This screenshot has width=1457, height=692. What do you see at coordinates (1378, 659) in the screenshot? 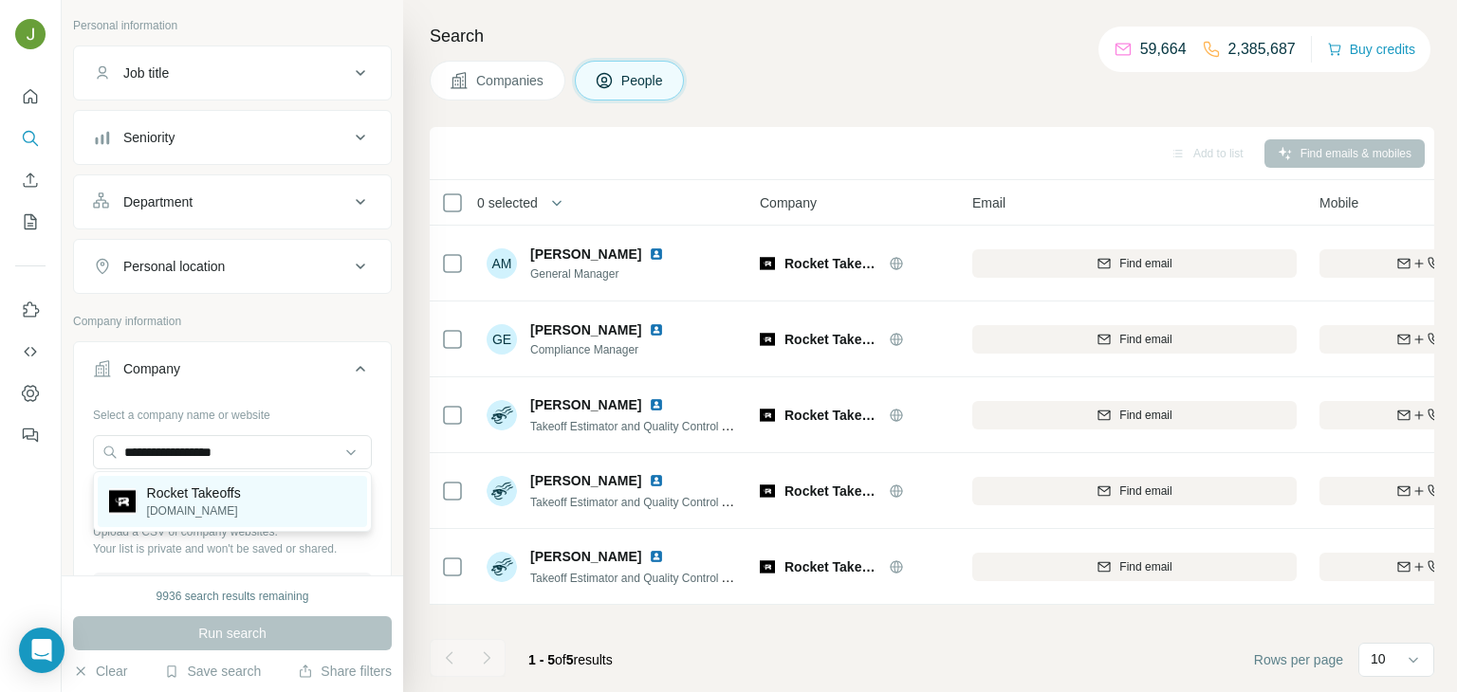
I see `p: 10` at bounding box center [1378, 659].